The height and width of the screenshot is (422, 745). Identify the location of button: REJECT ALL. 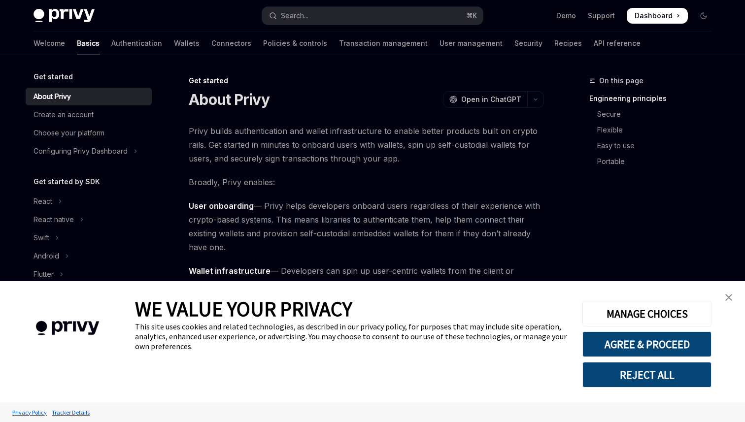
(647, 375).